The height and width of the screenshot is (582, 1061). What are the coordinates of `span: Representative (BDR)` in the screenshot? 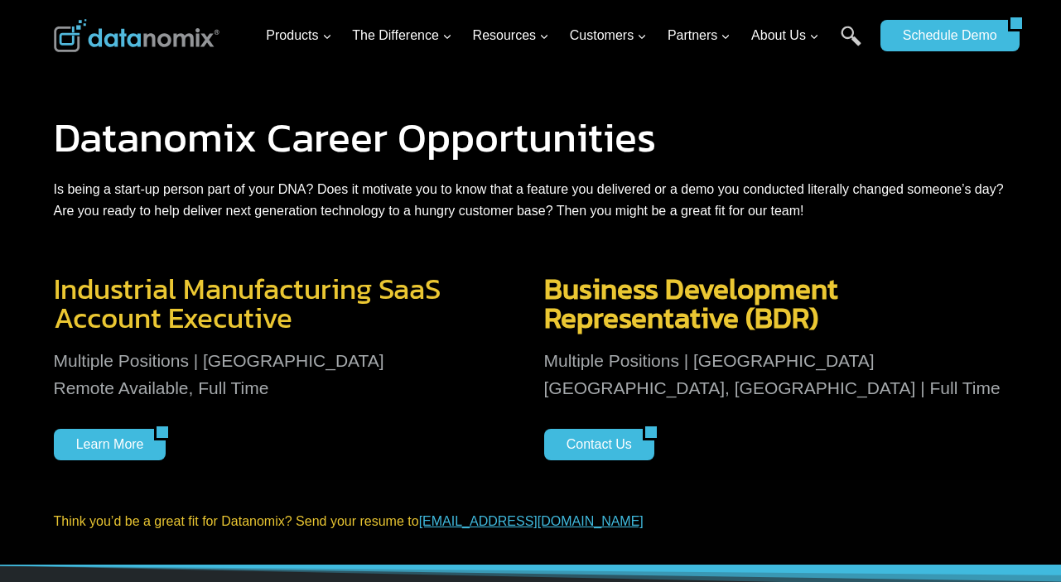 It's located at (681, 317).